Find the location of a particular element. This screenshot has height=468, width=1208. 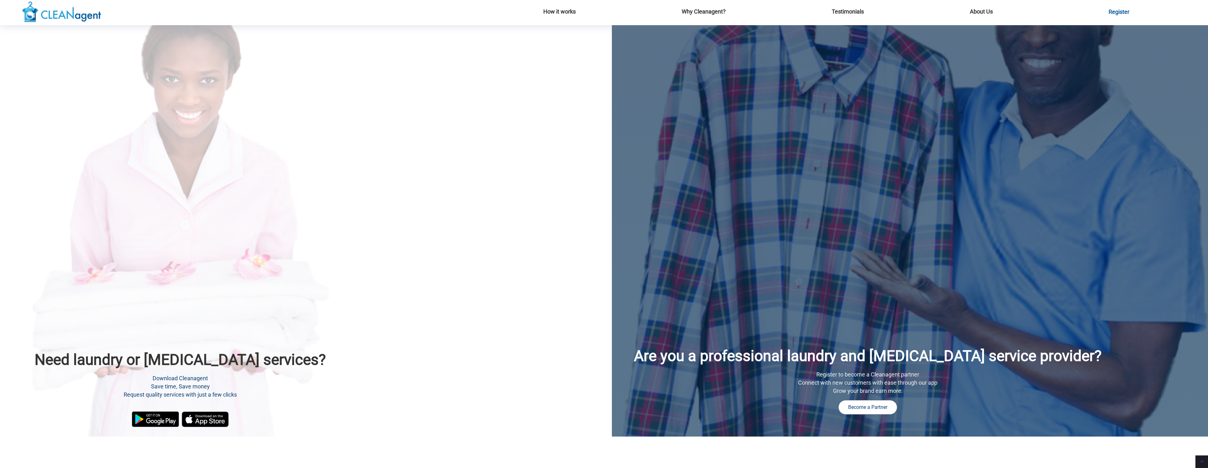

li: Download Cleanagent is located at coordinates (180, 379).